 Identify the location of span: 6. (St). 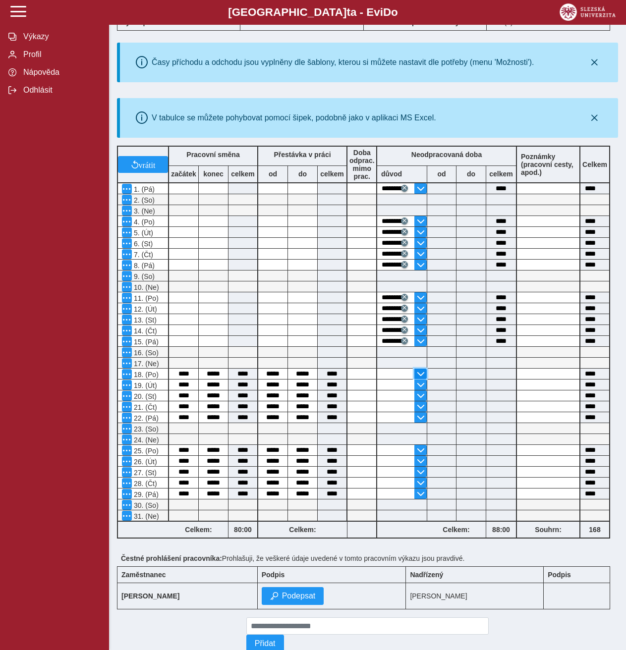
(142, 244).